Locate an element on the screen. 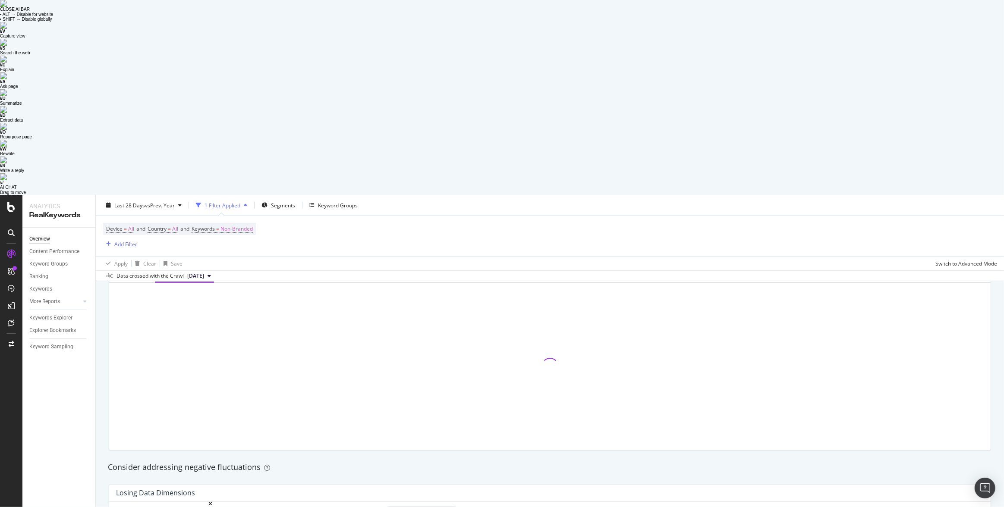  span: Device is located at coordinates (114, 229).